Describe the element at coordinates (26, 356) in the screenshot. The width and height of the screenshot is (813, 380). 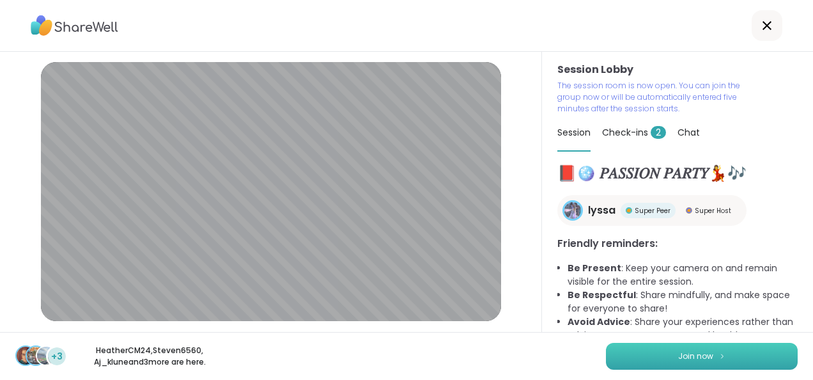
I see `img: HeatherCM24` at that location.